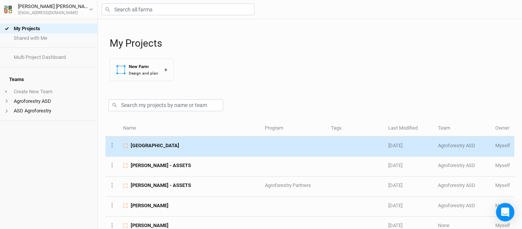 This screenshot has width=522, height=229. What do you see at coordinates (48, 79) in the screenshot?
I see `h4: Teams` at bounding box center [48, 79].